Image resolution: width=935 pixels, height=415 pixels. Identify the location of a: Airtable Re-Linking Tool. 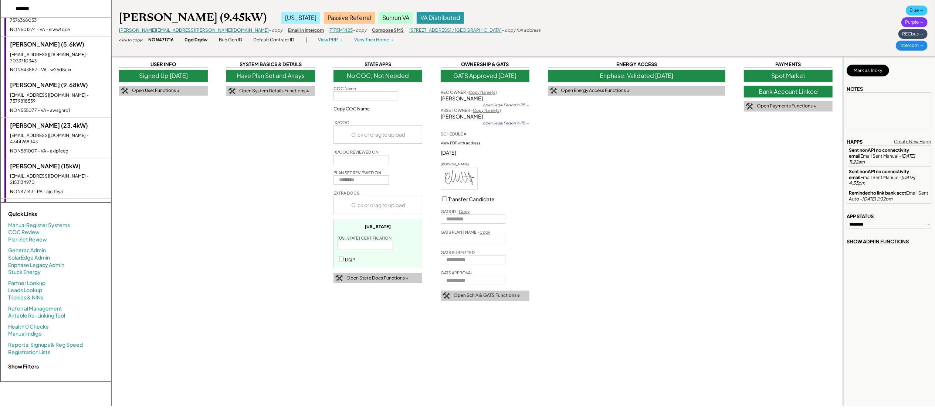
(37, 316).